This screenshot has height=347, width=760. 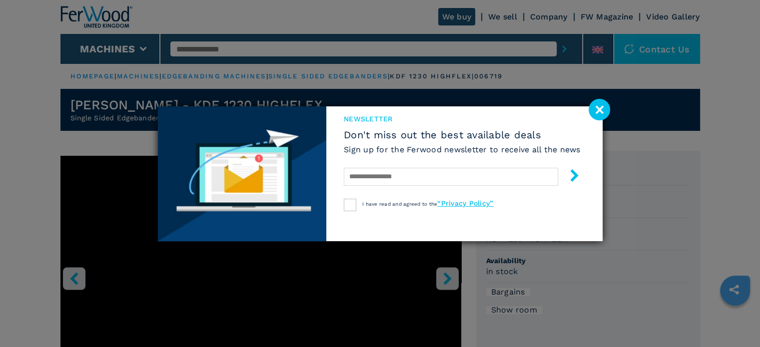 I want to click on h6: Sign up for the Ferwood newsletter to receive all the news, so click(x=462, y=149).